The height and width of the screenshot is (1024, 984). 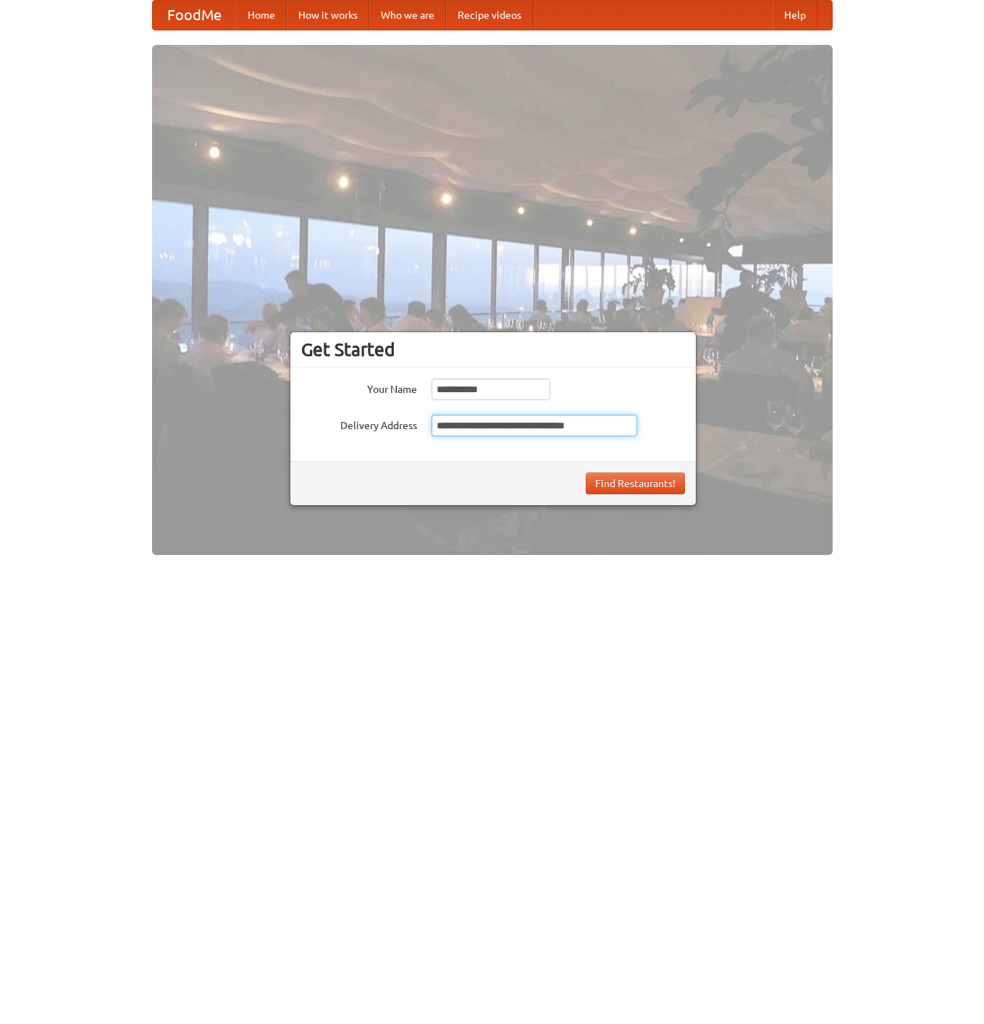 What do you see at coordinates (359, 424) in the screenshot?
I see `label: Delivery Address` at bounding box center [359, 424].